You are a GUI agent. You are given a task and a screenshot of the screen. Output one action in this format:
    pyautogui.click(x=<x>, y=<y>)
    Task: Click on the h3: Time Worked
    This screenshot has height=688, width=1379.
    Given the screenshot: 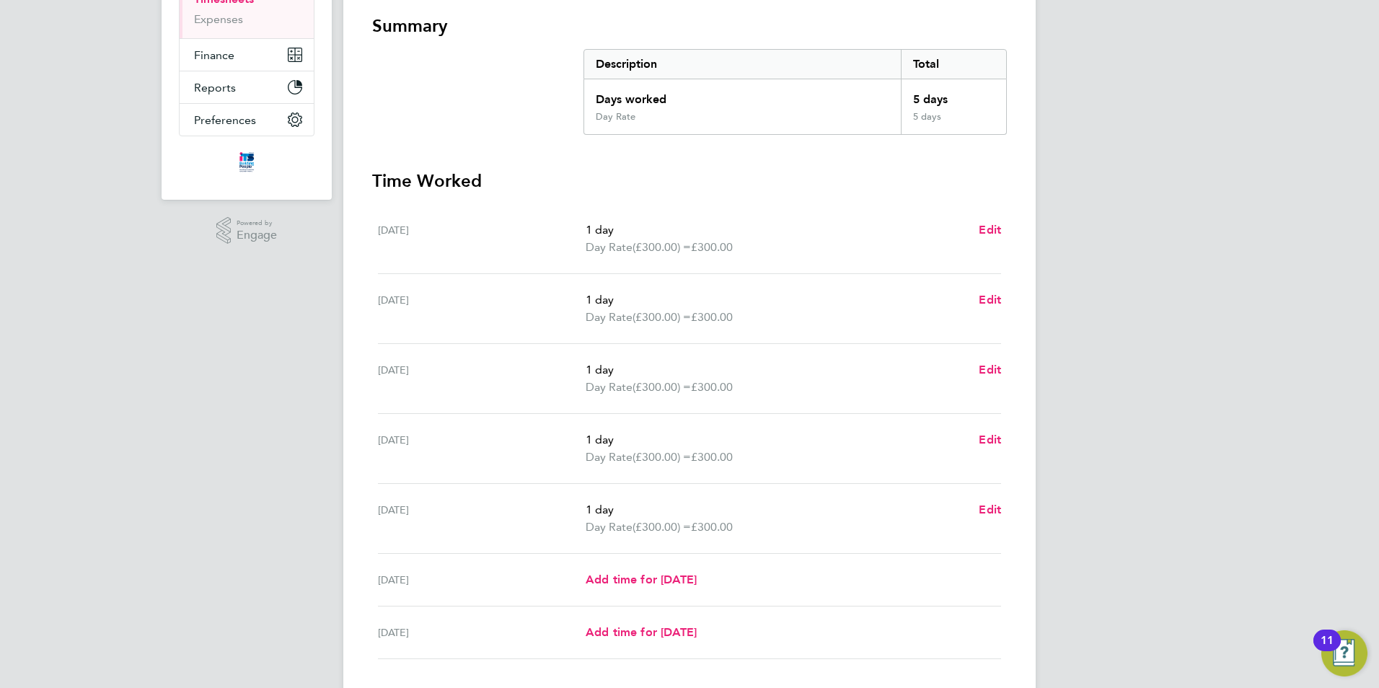 What is the action you would take?
    pyautogui.click(x=690, y=181)
    